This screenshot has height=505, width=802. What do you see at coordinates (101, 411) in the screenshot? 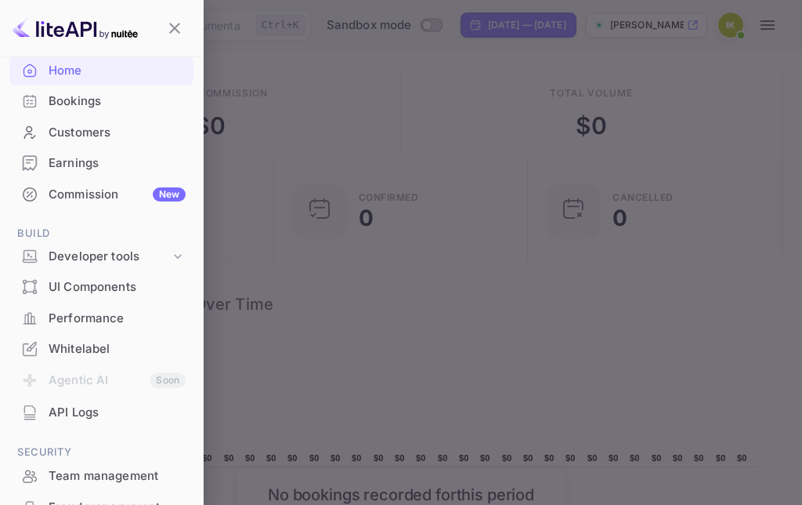
I see `a: API Logs` at bounding box center [101, 411].